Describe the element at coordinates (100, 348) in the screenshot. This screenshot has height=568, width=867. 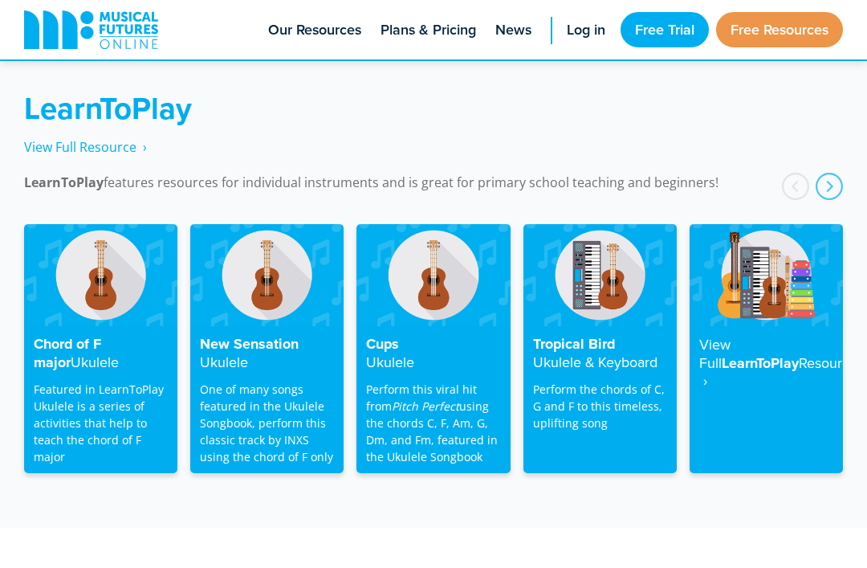
I see `a: Chord of F majorUkulele Featured in LearnToPlay Ukulele is a series of activities that help to te...` at that location.